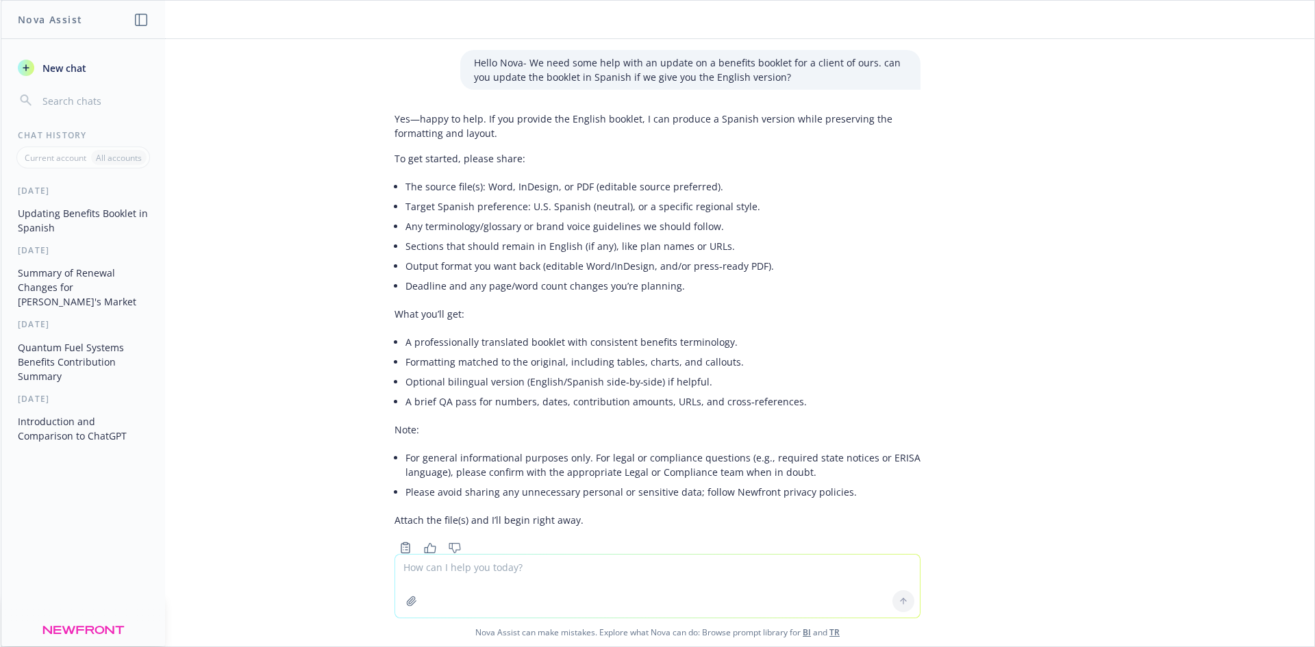 The height and width of the screenshot is (647, 1315). I want to click on p: Attach the file(s) and I’ll begin right away., so click(657, 520).